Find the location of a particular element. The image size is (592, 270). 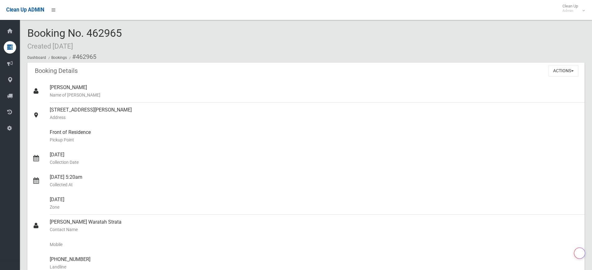

small: Collected At is located at coordinates (315, 184).